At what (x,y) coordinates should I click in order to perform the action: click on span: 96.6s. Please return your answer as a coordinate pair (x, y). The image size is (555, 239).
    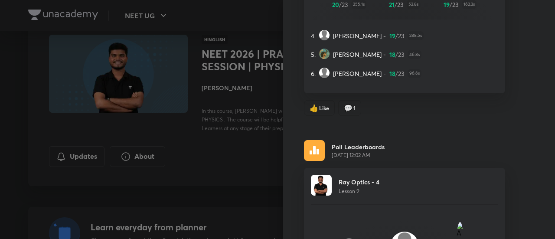
    Looking at the image, I should click on (415, 73).